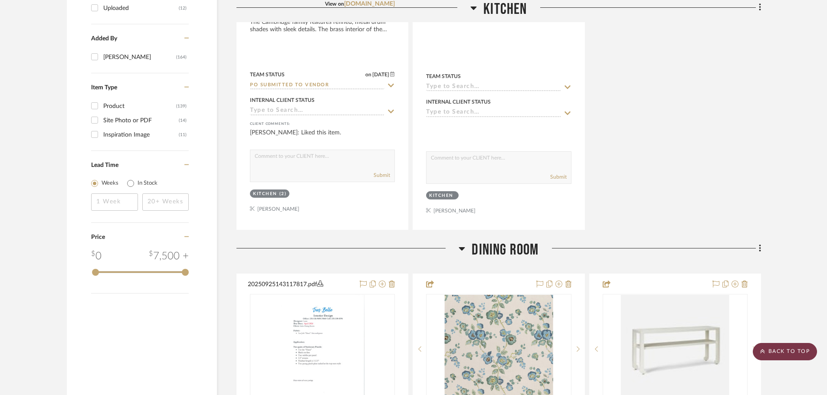 The width and height of the screenshot is (827, 395). What do you see at coordinates (115, 202) in the screenshot?
I see `input: 1 Week` at bounding box center [115, 202].